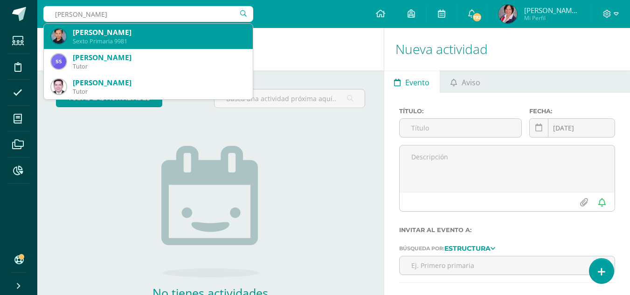  I want to click on label: Fecha:, so click(572, 111).